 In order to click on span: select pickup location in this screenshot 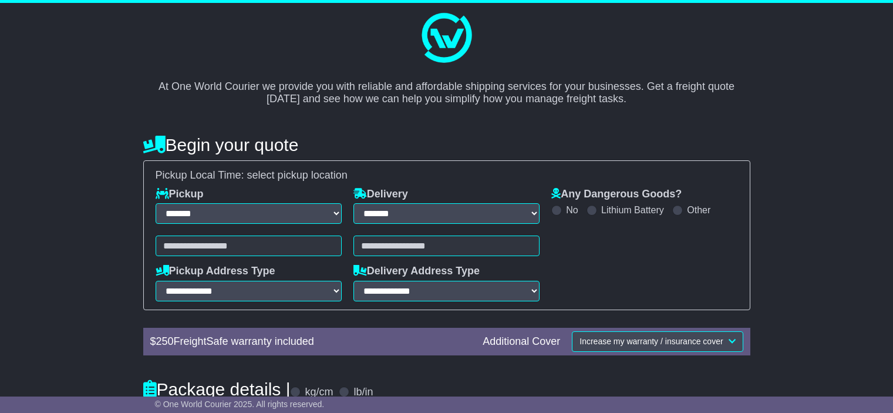, I will do `click(297, 175)`.